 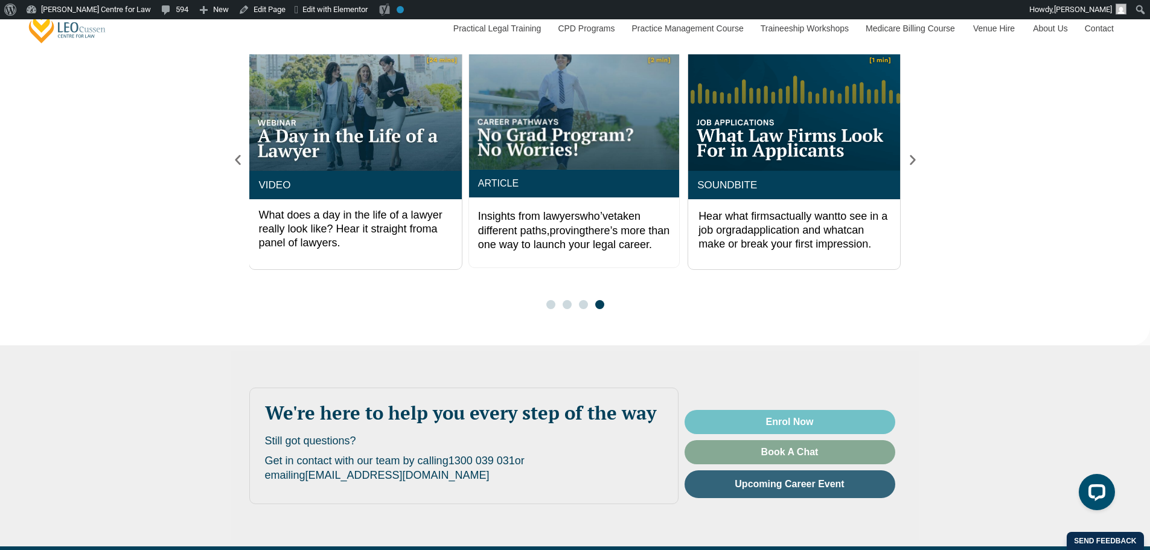 I want to click on a: CPD Programs, so click(x=586, y=28).